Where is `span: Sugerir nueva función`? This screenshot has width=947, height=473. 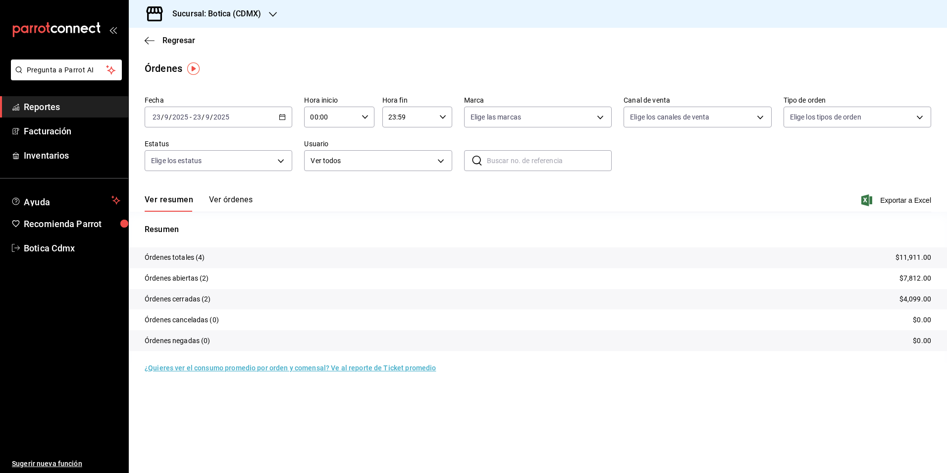
span: Sugerir nueva función is located at coordinates (66, 463).